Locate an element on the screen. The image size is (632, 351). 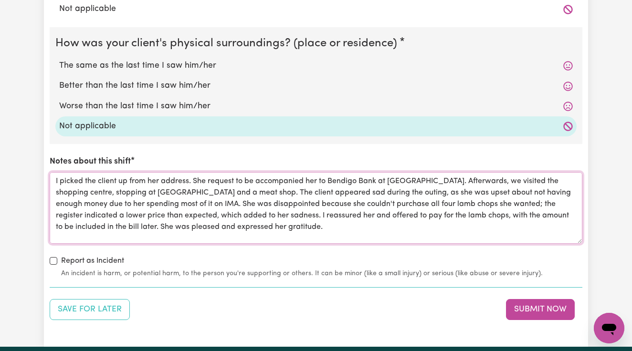
button: Submit your job report is located at coordinates (540, 310).